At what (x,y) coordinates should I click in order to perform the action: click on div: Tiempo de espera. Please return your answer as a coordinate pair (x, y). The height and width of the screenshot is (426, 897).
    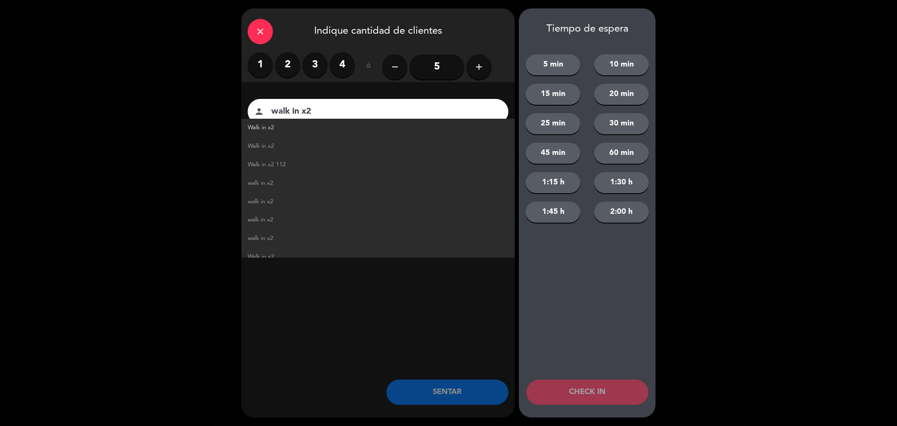
    Looking at the image, I should click on (587, 29).